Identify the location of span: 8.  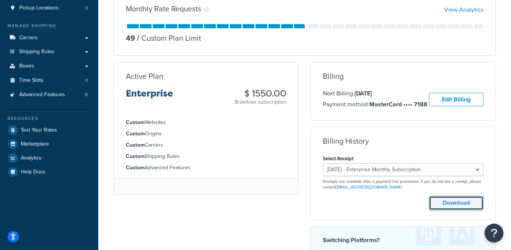
(86, 95).